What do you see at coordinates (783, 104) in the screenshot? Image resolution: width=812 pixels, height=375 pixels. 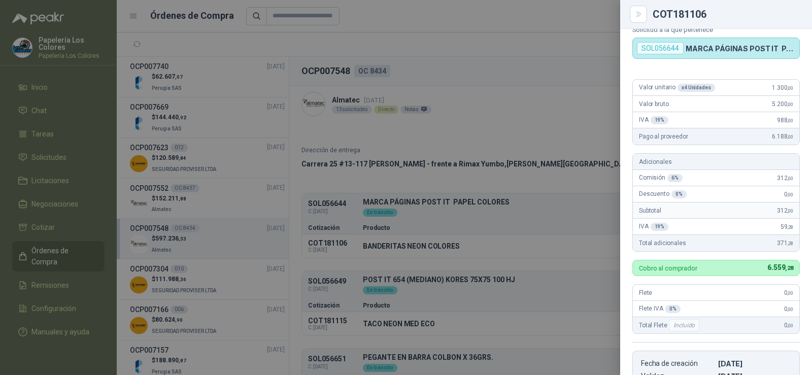 I see `span: 5.200` at bounding box center [783, 104].